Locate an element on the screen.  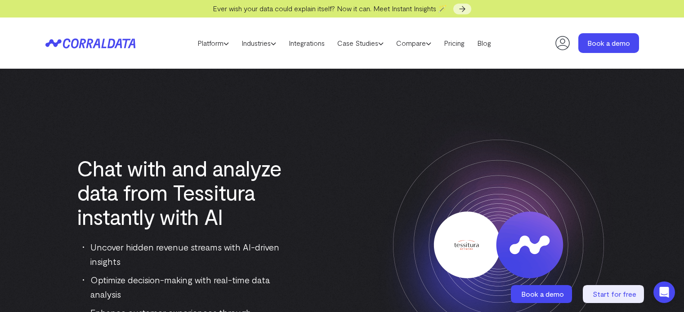
a: Compare is located at coordinates (414, 43).